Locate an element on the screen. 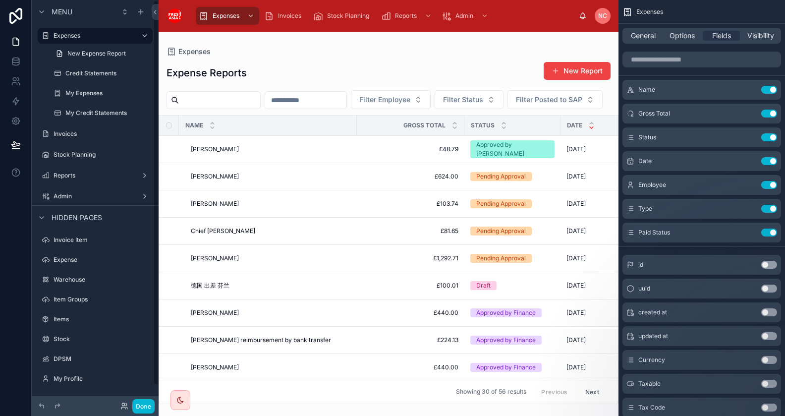 The width and height of the screenshot is (785, 416). span: General is located at coordinates (644, 36).